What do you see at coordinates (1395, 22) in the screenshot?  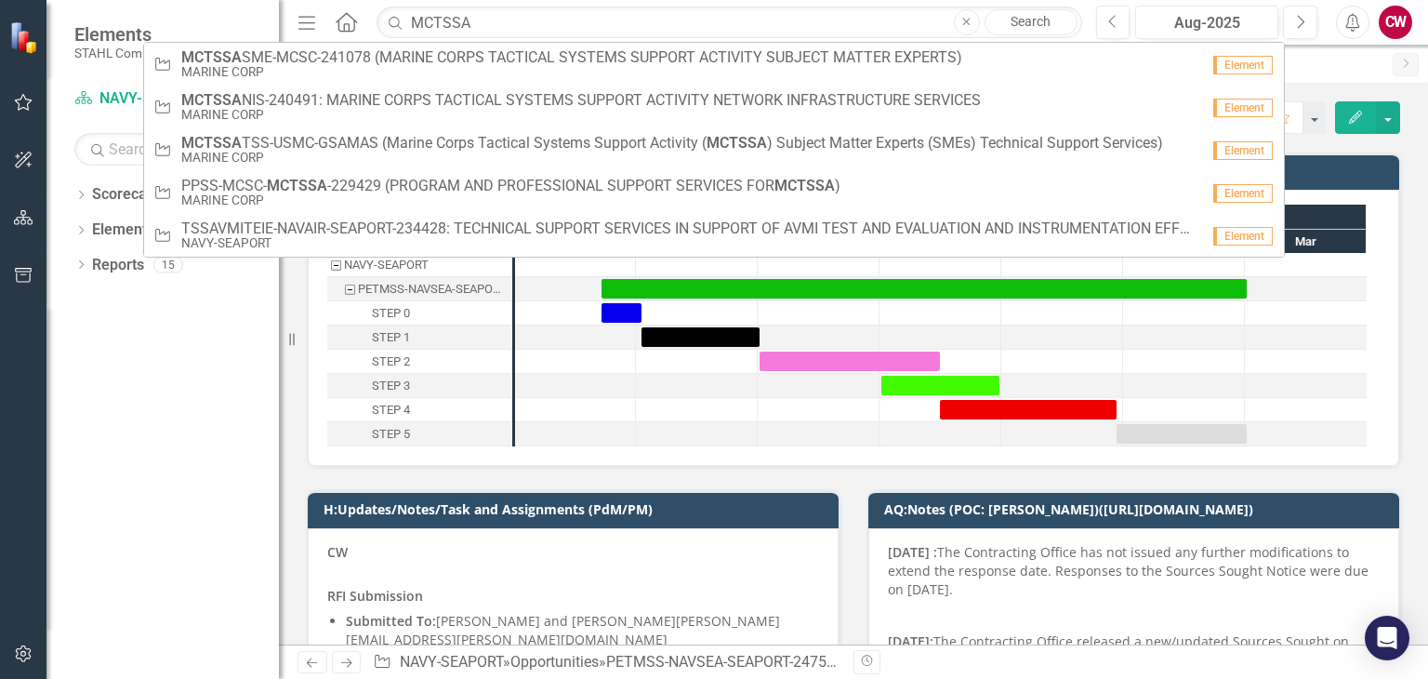 I see `div: CW` at bounding box center [1395, 22].